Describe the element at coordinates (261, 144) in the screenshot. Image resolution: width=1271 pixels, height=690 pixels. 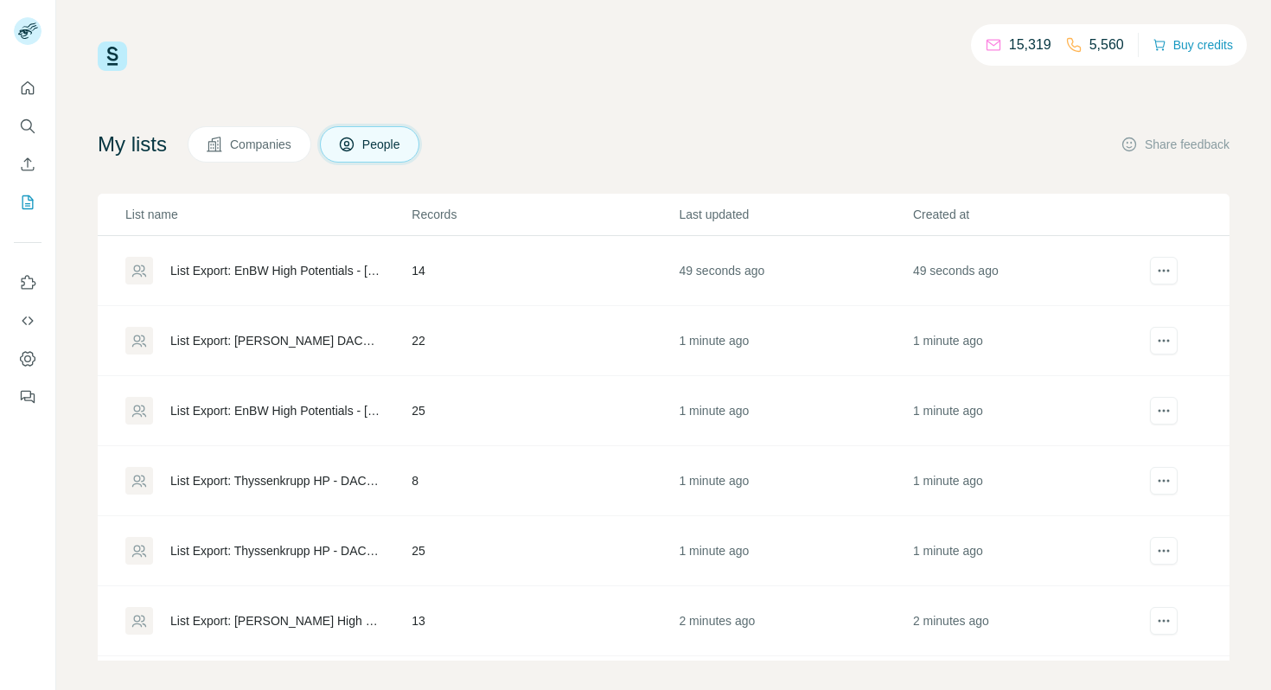
I see `span: Companies` at that location.